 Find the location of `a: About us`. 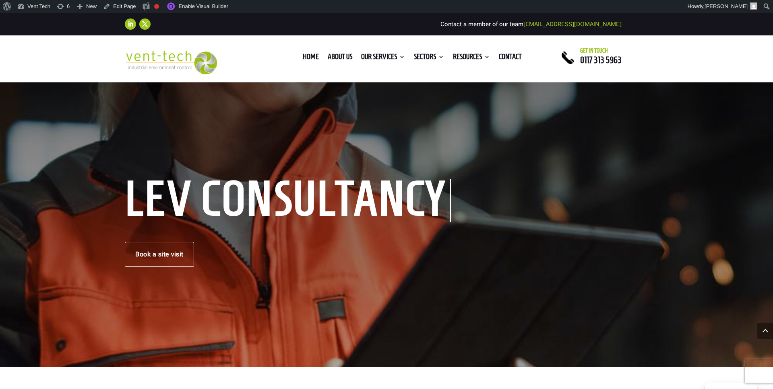

a: About us is located at coordinates (340, 58).